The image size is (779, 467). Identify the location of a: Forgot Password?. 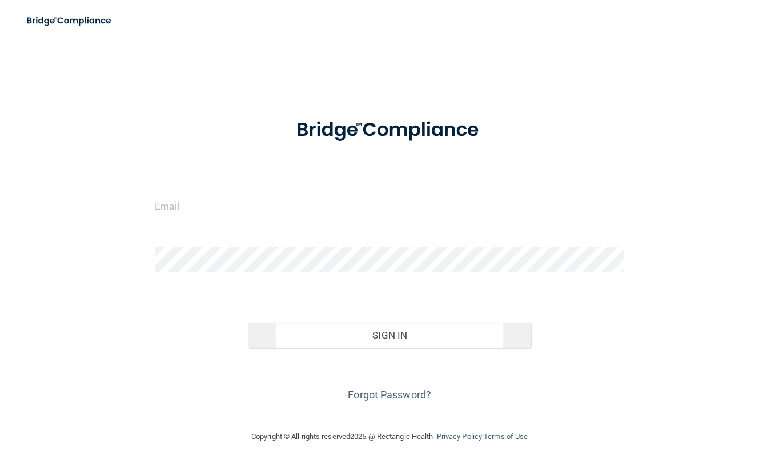
(389, 395).